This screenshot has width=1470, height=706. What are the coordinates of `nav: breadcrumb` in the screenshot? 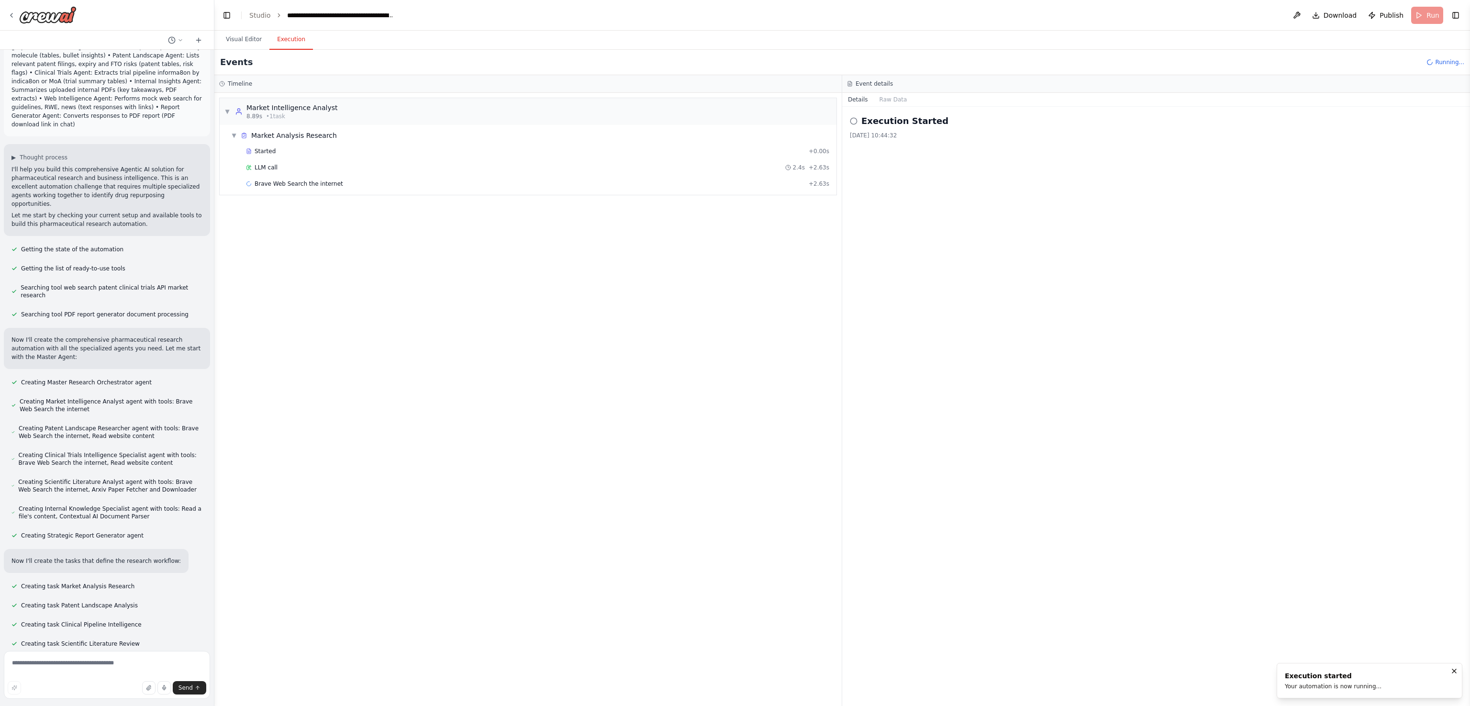 It's located at (322, 15).